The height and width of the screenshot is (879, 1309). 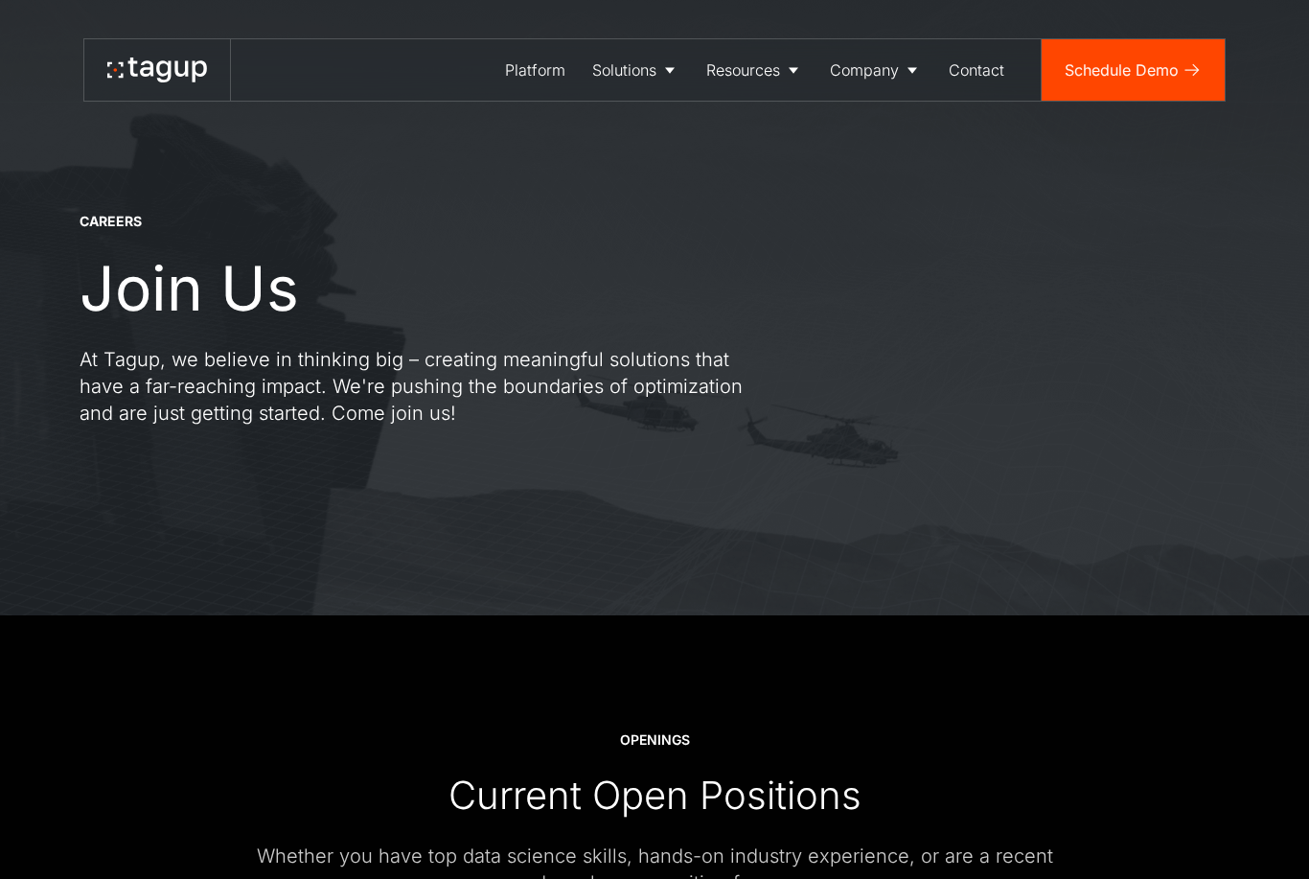 I want to click on a: Solutions, so click(x=635, y=70).